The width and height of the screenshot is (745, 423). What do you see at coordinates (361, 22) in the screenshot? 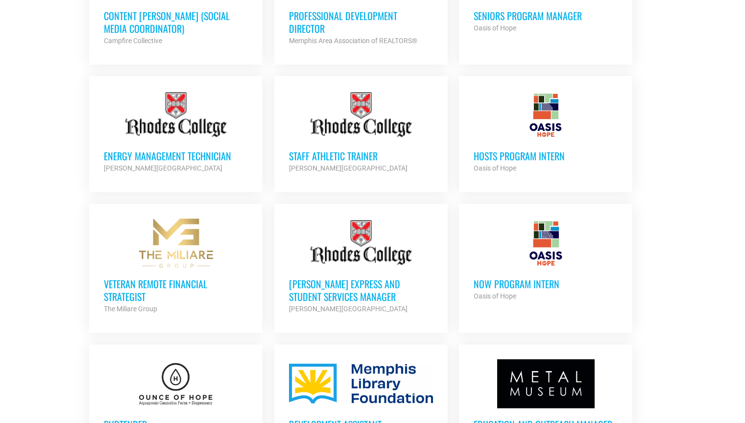
I see `h3: Professional Development Director` at bounding box center [361, 22].